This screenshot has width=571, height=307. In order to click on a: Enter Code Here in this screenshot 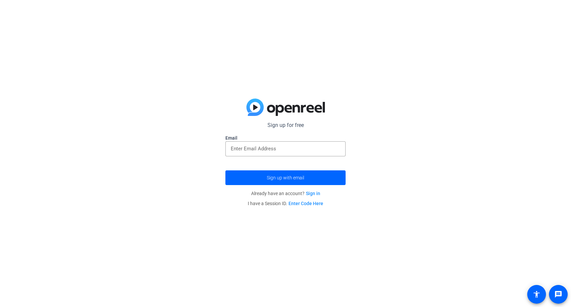, I will do `click(306, 203)`.